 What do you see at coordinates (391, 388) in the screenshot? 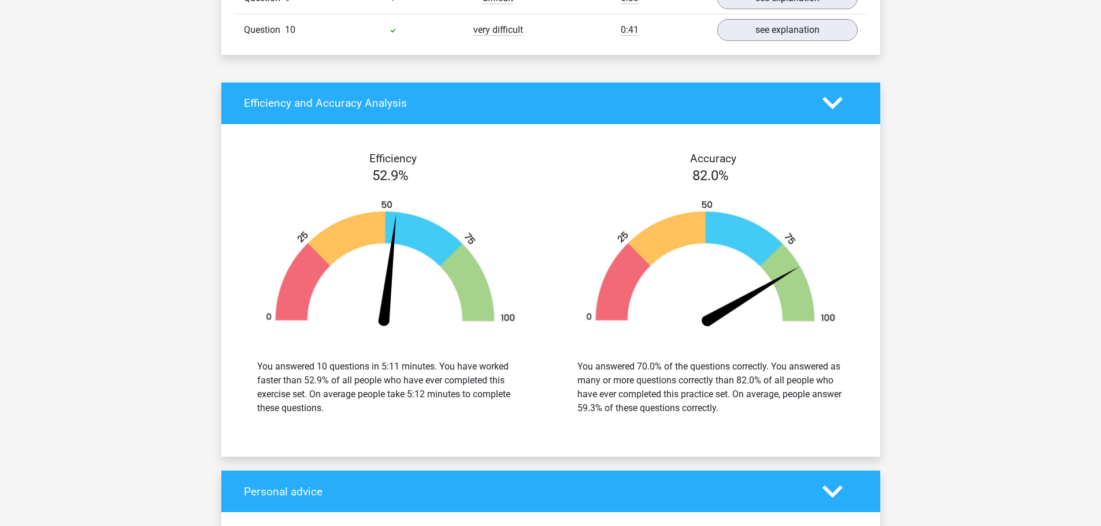
I see `div: You answered 10 questions in 5:11 minutes. You have worked faster than 52.9% of all people who ha...` at bounding box center [391, 388].